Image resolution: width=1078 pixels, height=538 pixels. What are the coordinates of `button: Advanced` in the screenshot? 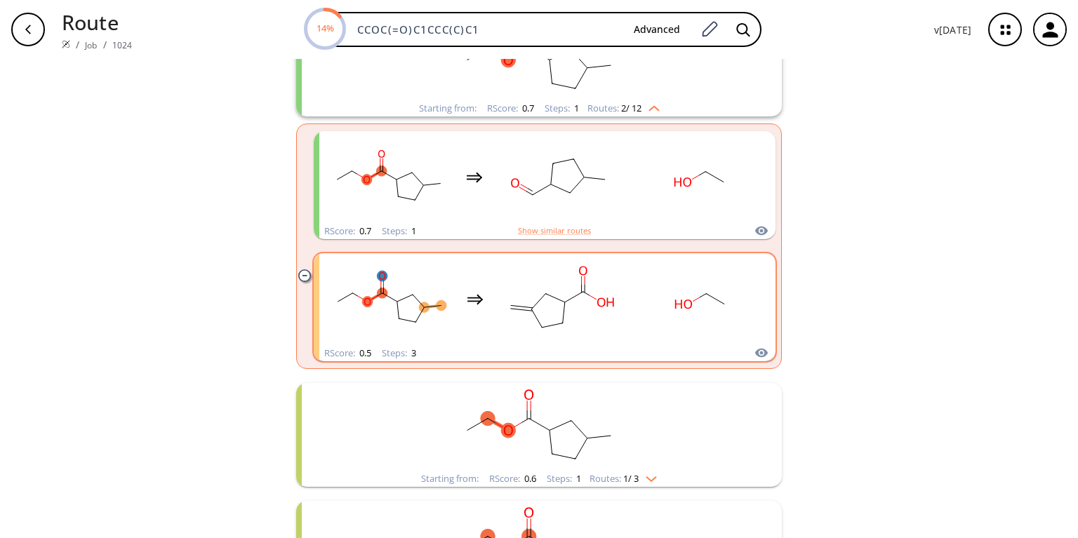 It's located at (657, 29).